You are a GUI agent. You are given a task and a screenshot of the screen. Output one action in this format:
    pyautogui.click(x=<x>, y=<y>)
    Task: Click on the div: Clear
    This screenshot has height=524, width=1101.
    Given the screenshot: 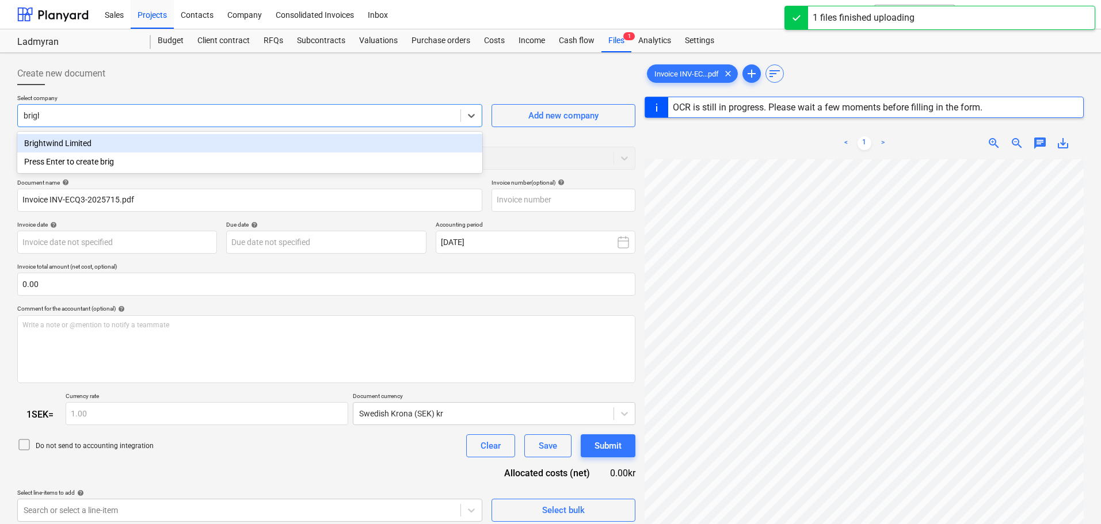 What is the action you would take?
    pyautogui.click(x=490, y=446)
    